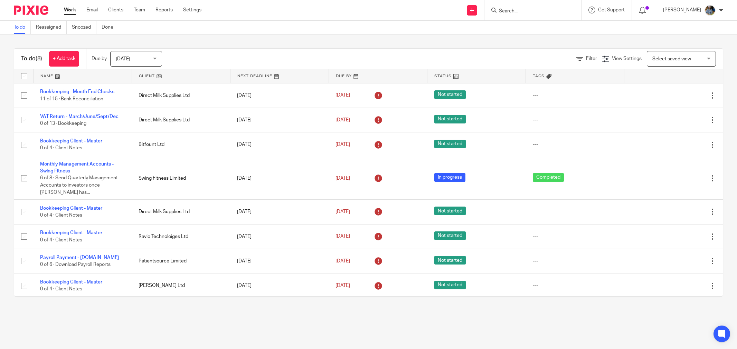 The image size is (737, 349). Describe the element at coordinates (116, 10) in the screenshot. I see `a: Clients` at that location.